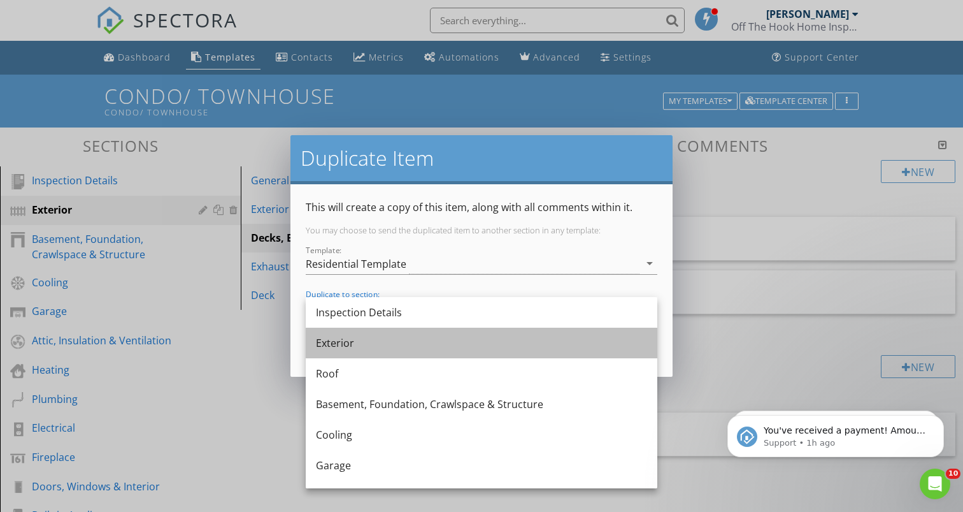 Image resolution: width=963 pixels, height=512 pixels. Describe the element at coordinates (482, 207) in the screenshot. I see `p: This will create a copy of this item, along with all comments within it.` at that location.